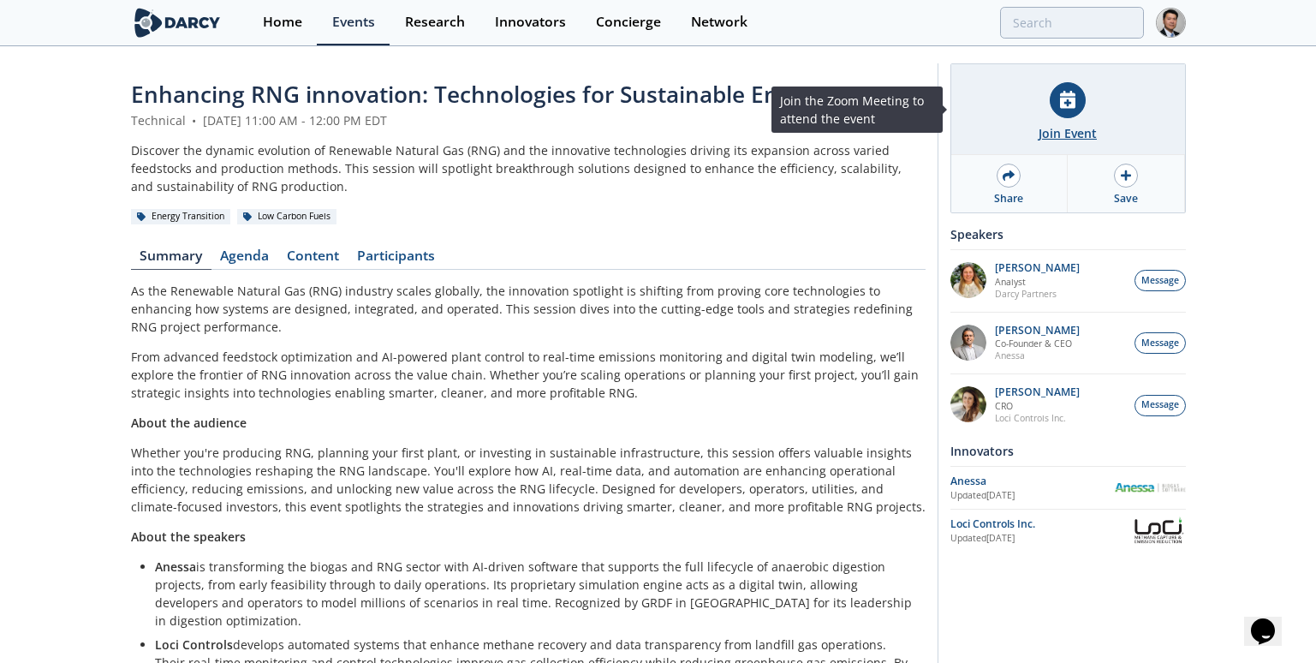 The width and height of the screenshot is (1316, 663). Describe the element at coordinates (1171, 22) in the screenshot. I see `img: Profile` at that location.